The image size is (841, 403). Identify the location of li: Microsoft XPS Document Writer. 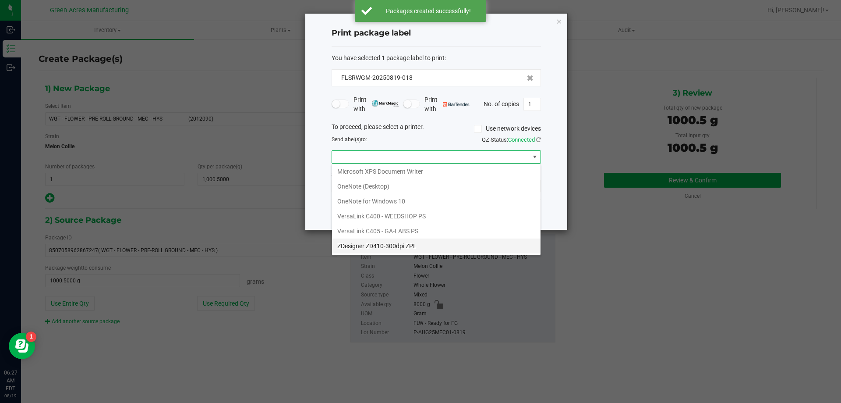
(436, 171).